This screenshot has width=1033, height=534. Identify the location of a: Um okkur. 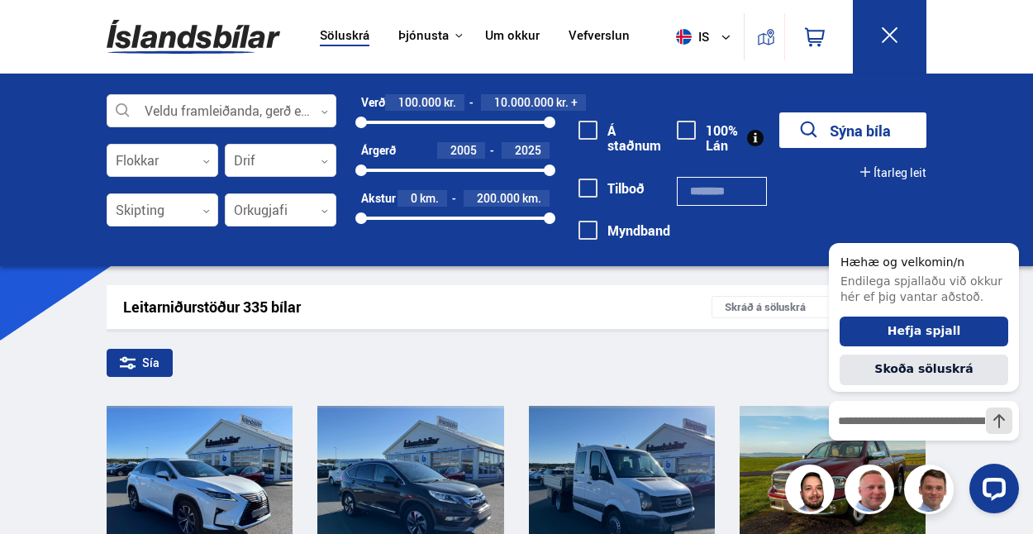
(512, 36).